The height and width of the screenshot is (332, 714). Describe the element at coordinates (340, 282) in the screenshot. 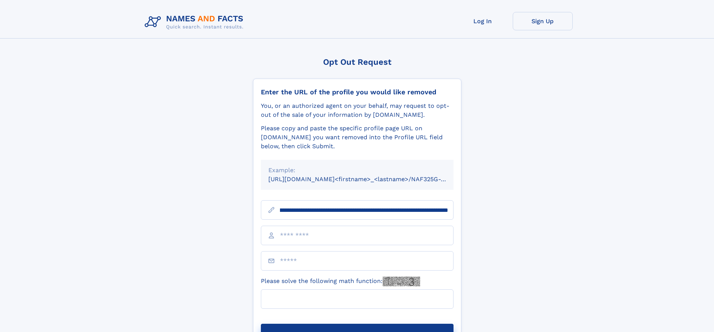

I see `label: Please solve the following math function:` at that location.